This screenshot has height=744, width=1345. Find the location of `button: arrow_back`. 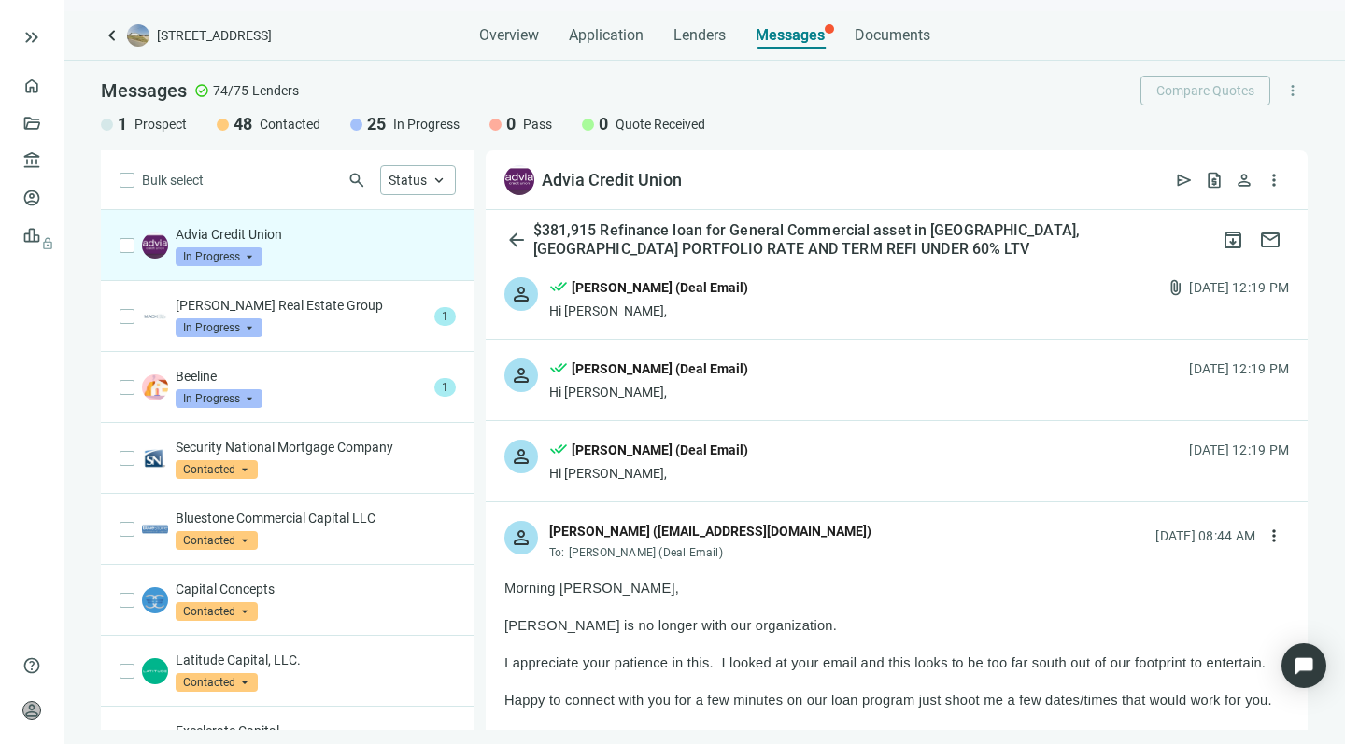

button: arrow_back is located at coordinates (517, 240).